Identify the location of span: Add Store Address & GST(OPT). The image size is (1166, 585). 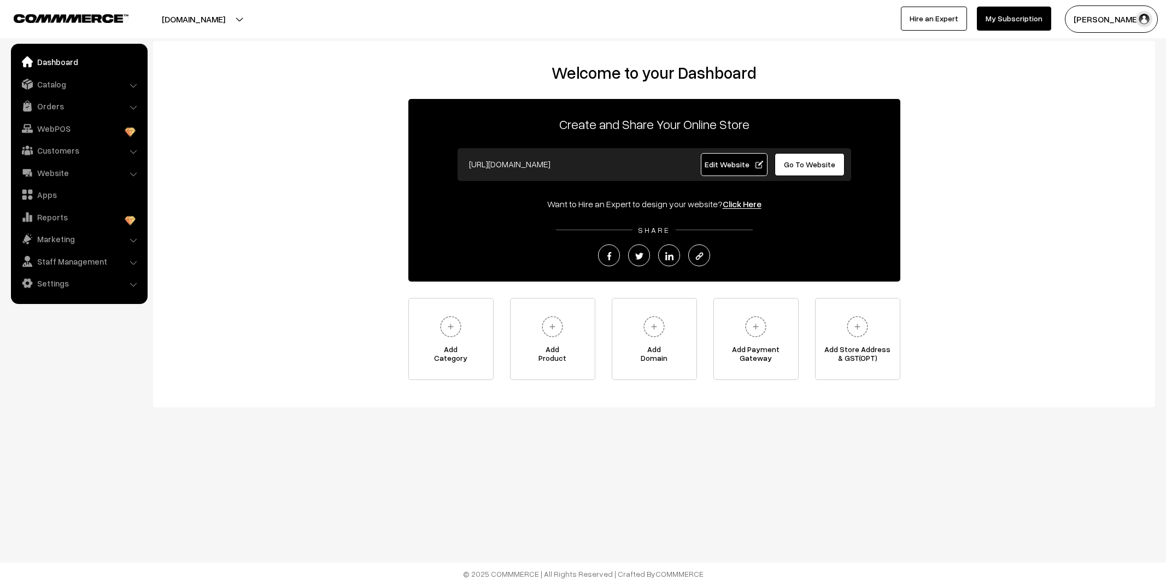
(858, 356).